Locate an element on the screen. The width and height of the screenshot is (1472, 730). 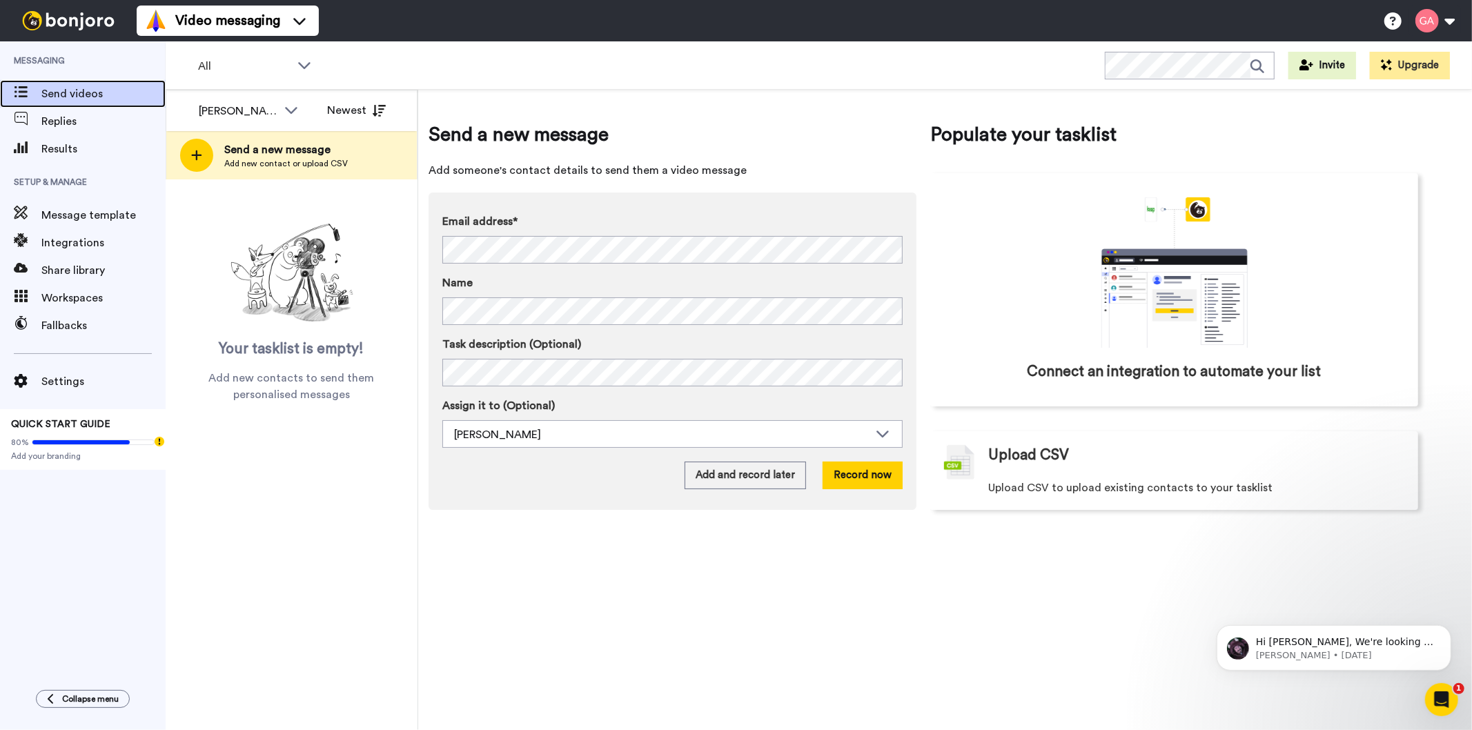
span: Your tasklist is empty! is located at coordinates (292, 349).